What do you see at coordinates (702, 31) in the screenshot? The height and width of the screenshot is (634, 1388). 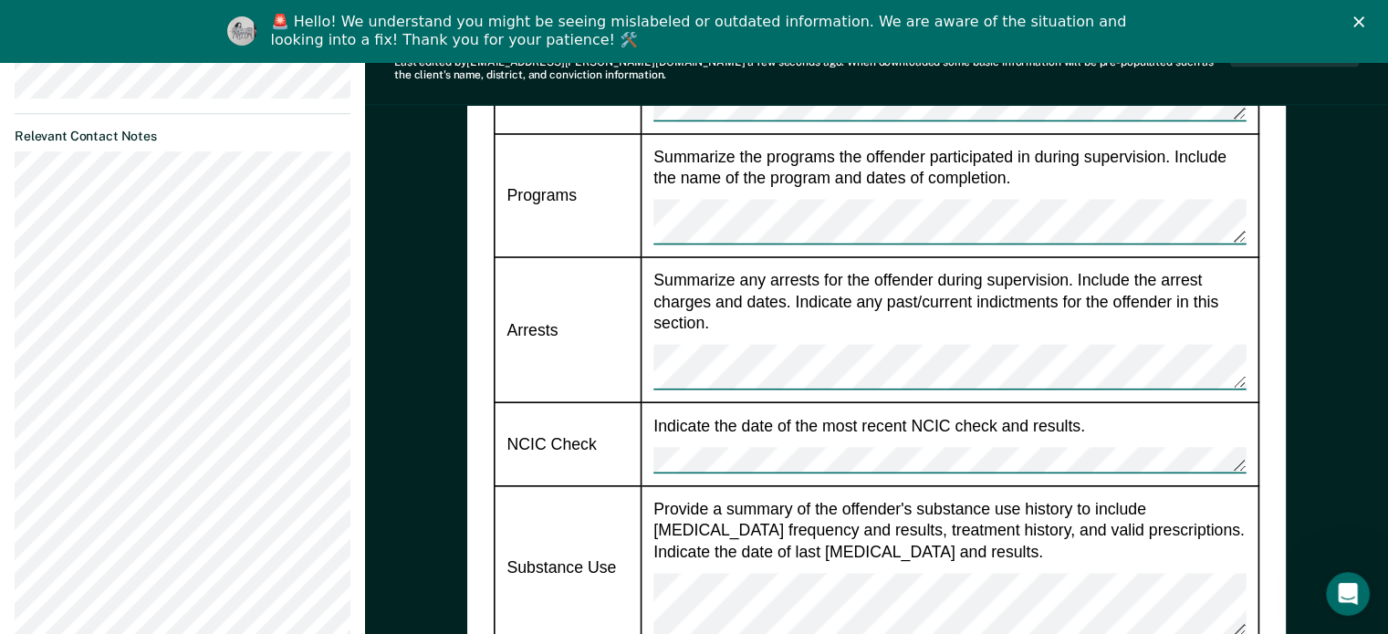 I see `div: 🚨 Hello! We understand you might be seeing mislabeled or outdated information. We are aware of th...` at bounding box center [702, 31].